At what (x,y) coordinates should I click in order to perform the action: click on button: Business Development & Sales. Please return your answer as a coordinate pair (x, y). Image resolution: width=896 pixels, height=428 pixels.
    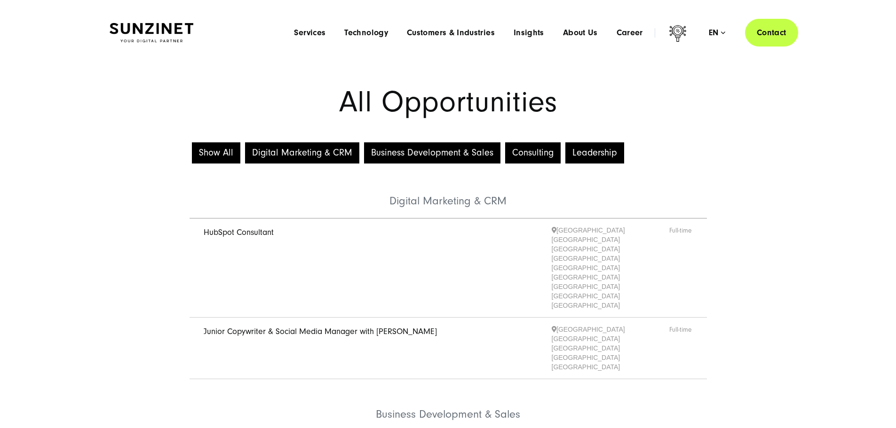
    Looking at the image, I should click on (432, 153).